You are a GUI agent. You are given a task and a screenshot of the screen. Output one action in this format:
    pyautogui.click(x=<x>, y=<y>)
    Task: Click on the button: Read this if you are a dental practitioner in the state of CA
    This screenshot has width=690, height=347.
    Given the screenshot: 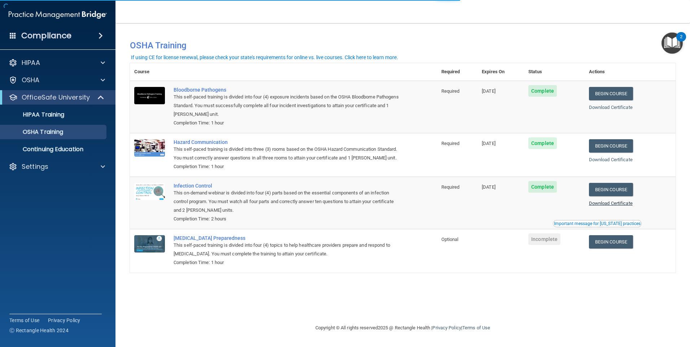 What is the action you would take?
    pyautogui.click(x=597, y=224)
    